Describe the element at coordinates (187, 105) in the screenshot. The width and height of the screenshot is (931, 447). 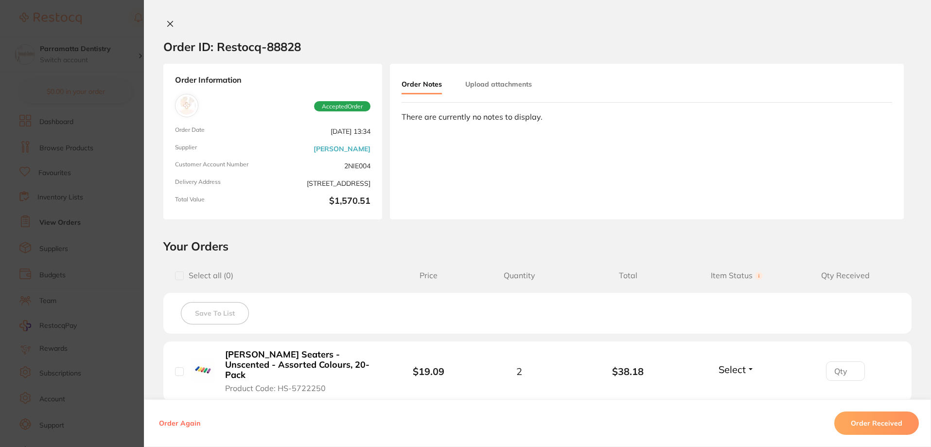
I see `img: Henry Schein Halas` at that location.